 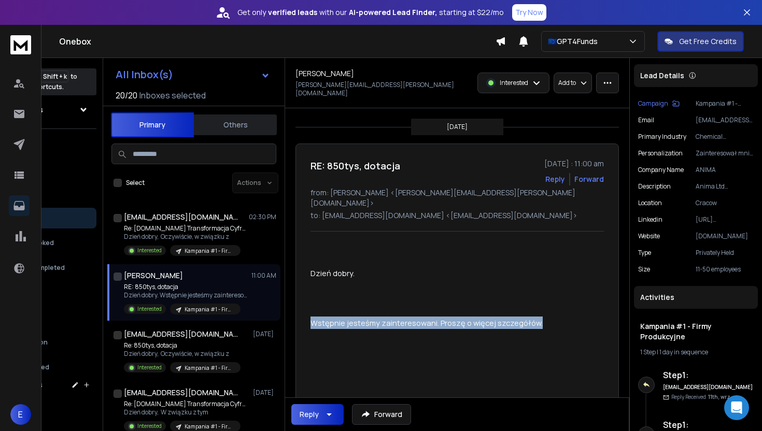 What do you see at coordinates (649, 236) in the screenshot?
I see `p: website` at bounding box center [649, 236].